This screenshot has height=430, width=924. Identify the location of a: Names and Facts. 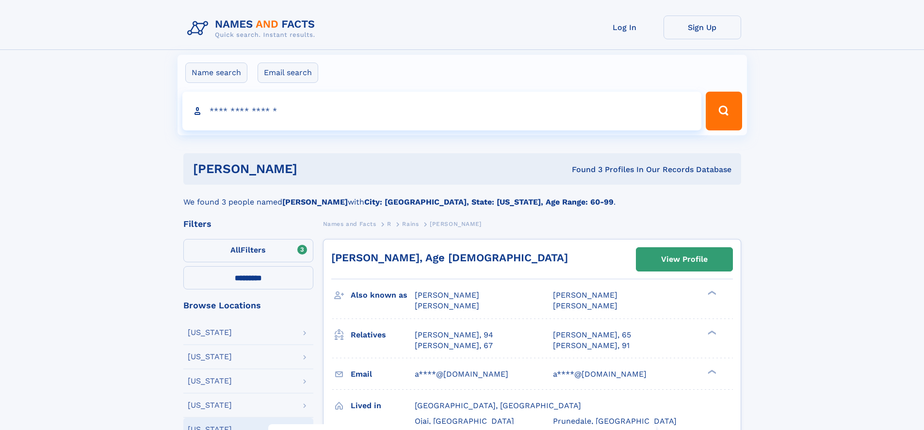
(350, 224).